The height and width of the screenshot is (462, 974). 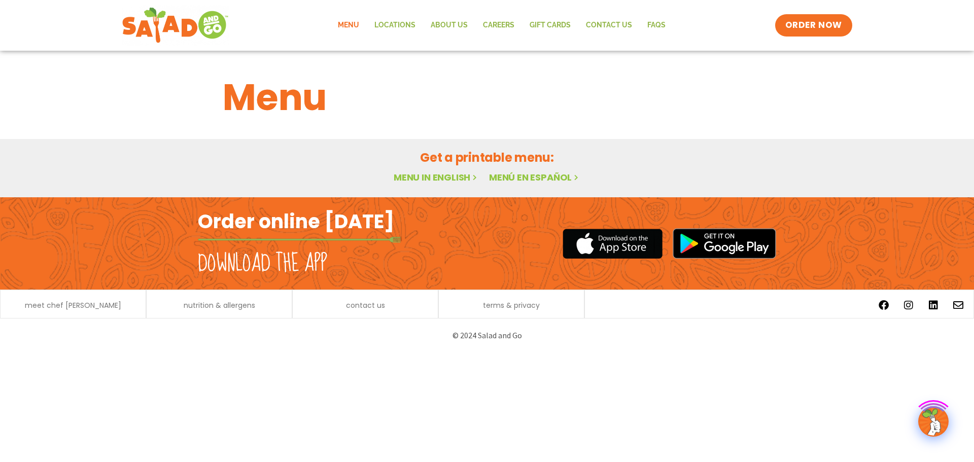 I want to click on a: terms & privacy, so click(x=512, y=306).